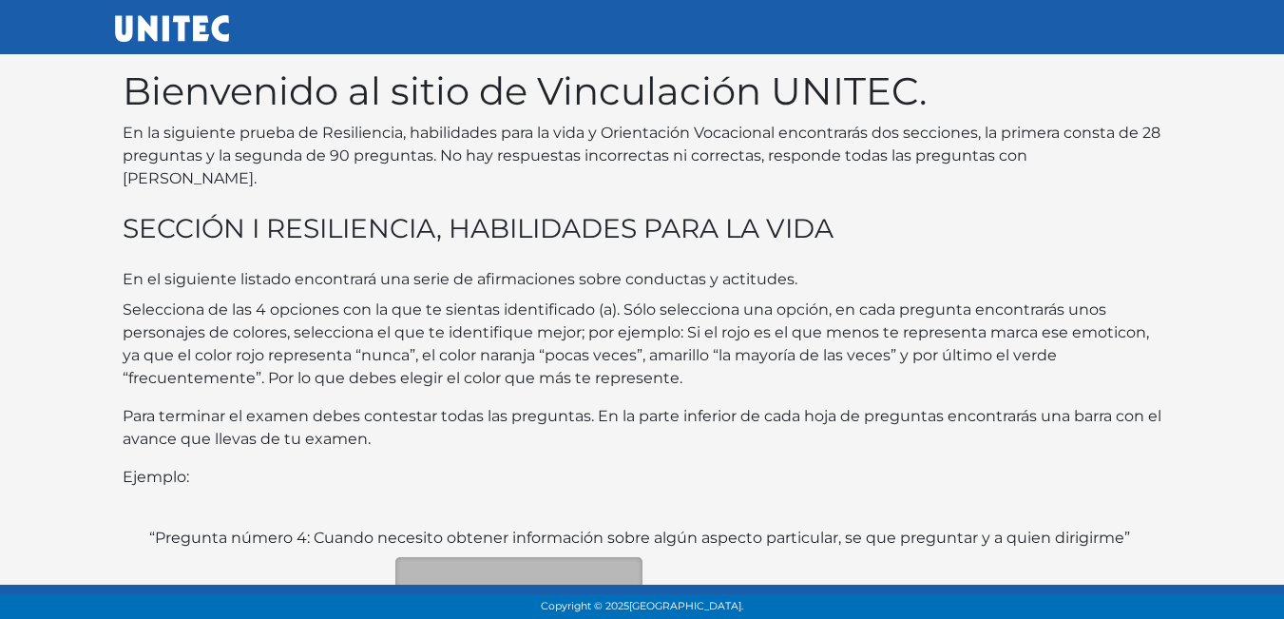 Image resolution: width=1284 pixels, height=619 pixels. Describe the element at coordinates (642, 91) in the screenshot. I see `h1: Bienvenido al sitio de Vinculación UNITEC.` at that location.